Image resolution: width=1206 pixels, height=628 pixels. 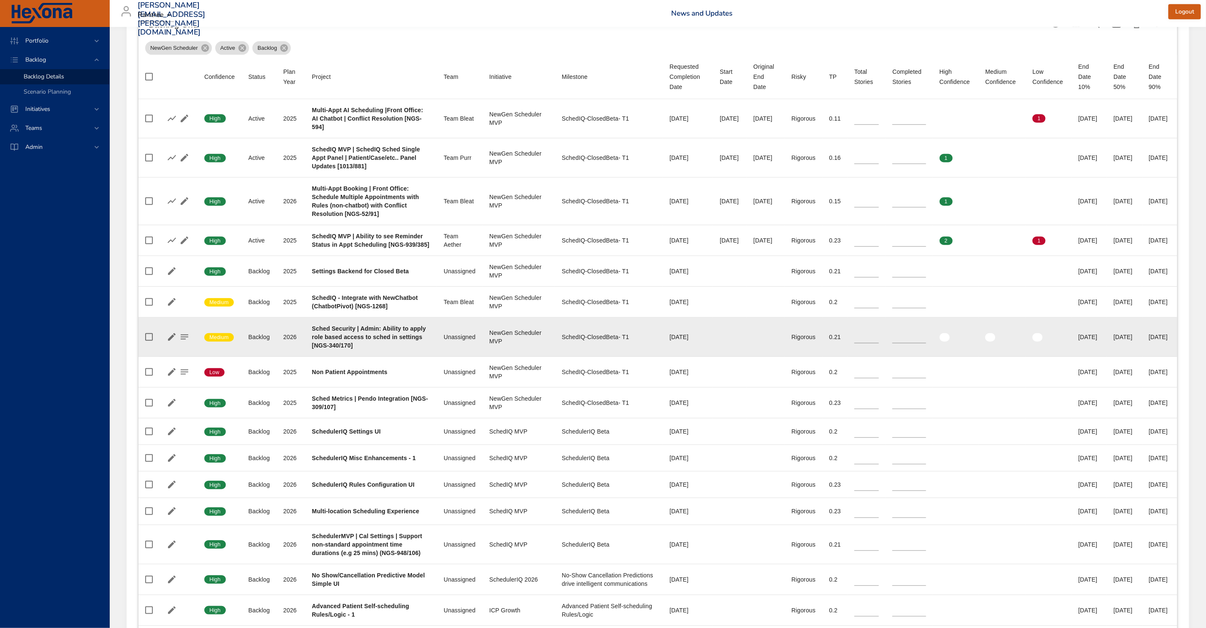 What do you see at coordinates (227, 48) in the screenshot?
I see `span: Active` at bounding box center [227, 48].